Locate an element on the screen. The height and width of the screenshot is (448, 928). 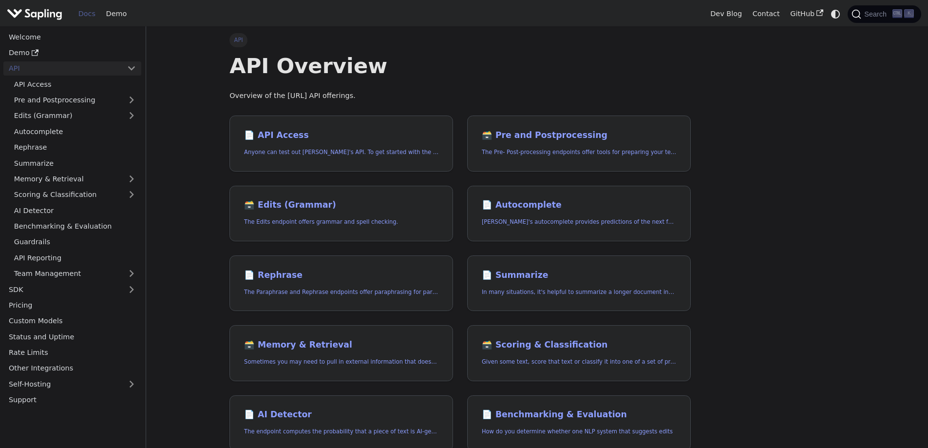
p: In many situations, it's helpful to summarize a longer document into a shorter, more easily diges... is located at coordinates (579, 292).